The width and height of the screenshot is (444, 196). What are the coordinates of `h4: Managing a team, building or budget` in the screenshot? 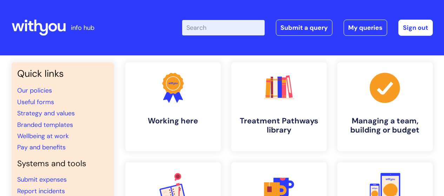 It's located at (385, 126).